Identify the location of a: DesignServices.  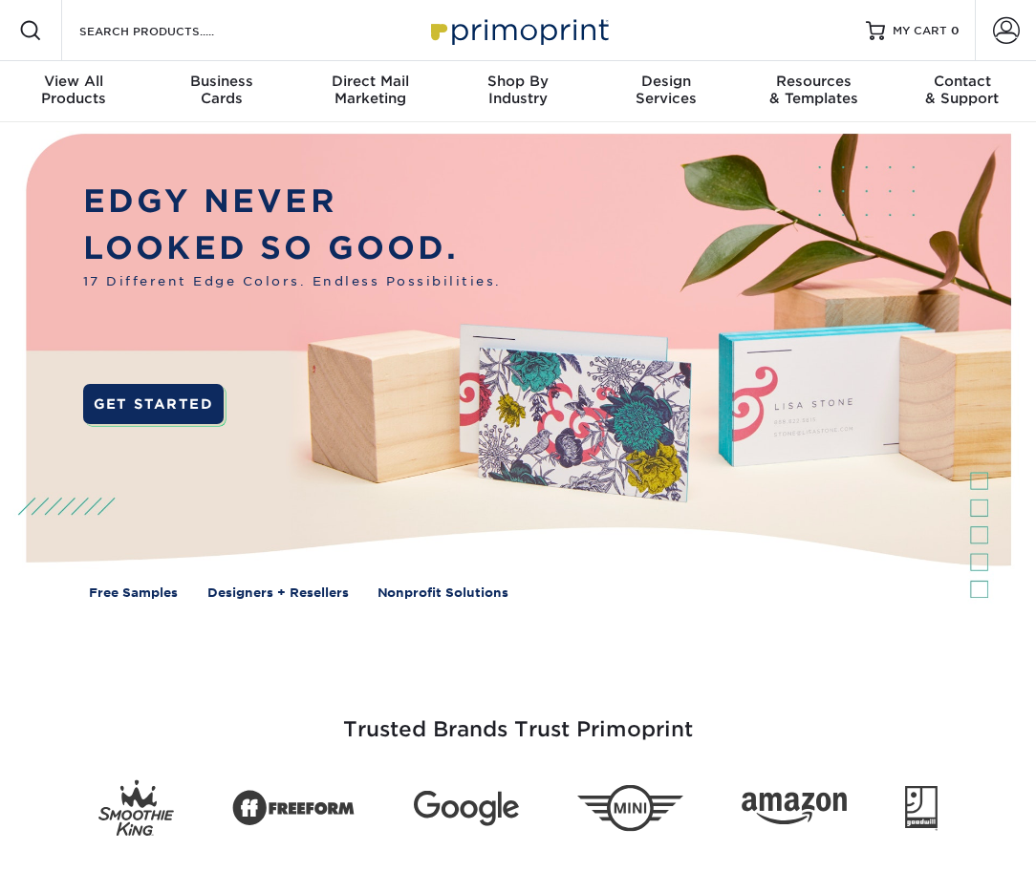
(665, 92).